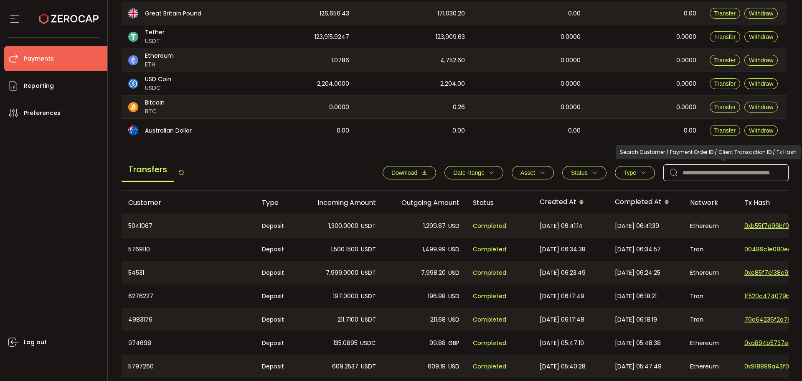 Image resolution: width=802 pixels, height=381 pixels. Describe the element at coordinates (452, 60) in the screenshot. I see `span: 4,752.60` at that location.